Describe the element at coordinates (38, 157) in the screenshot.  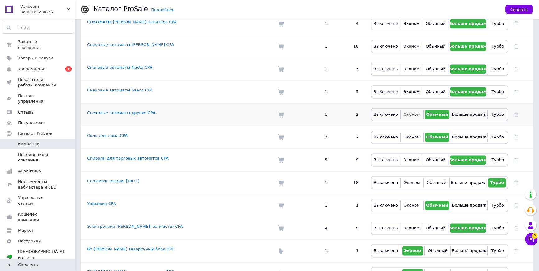
I see `span: Пополнения и списания` at that location.